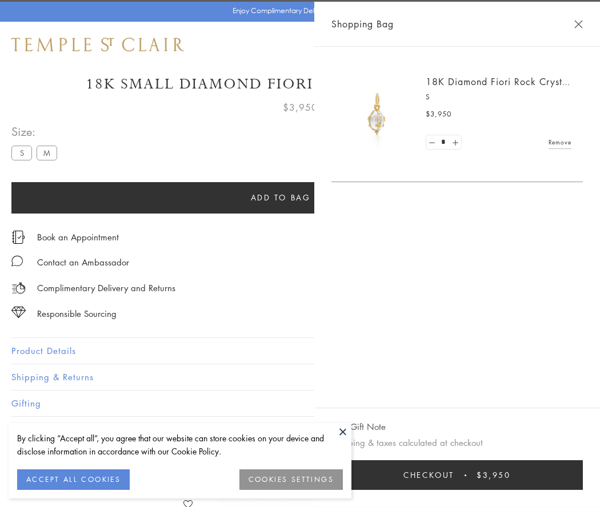 Image resolution: width=600 pixels, height=507 pixels. Describe the element at coordinates (300, 403) in the screenshot. I see `button: Gifting` at that location.